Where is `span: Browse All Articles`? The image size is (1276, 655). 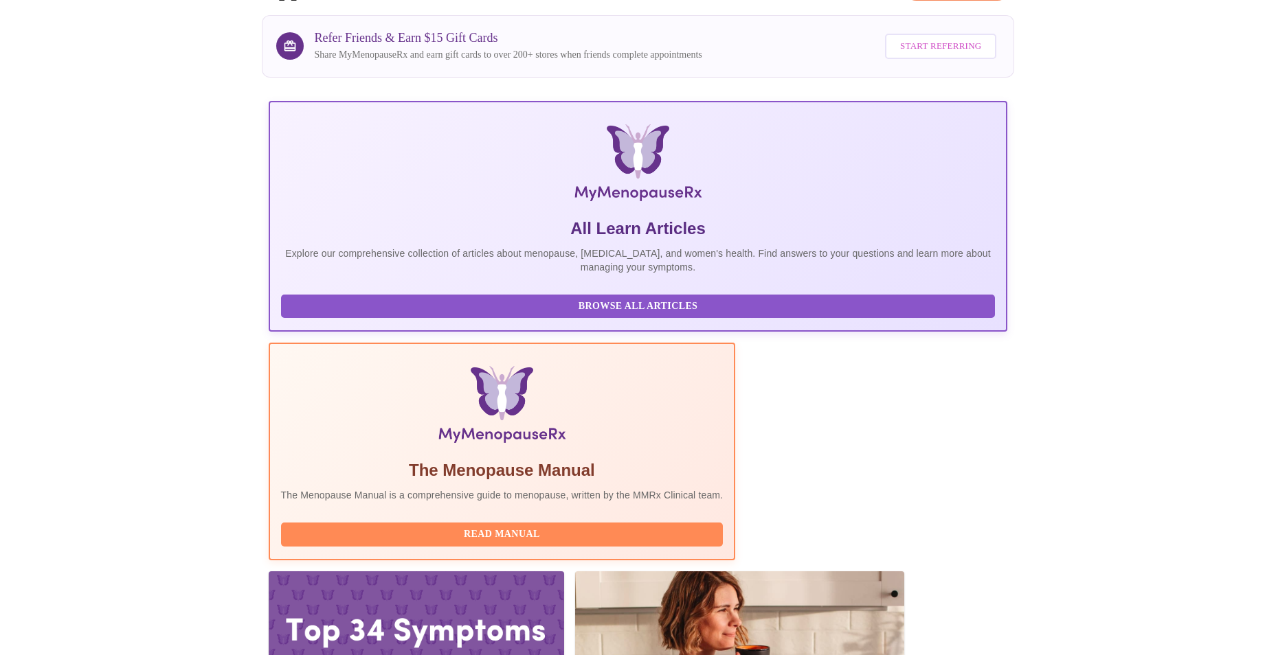
span: Browse All Articles is located at coordinates (638, 306).